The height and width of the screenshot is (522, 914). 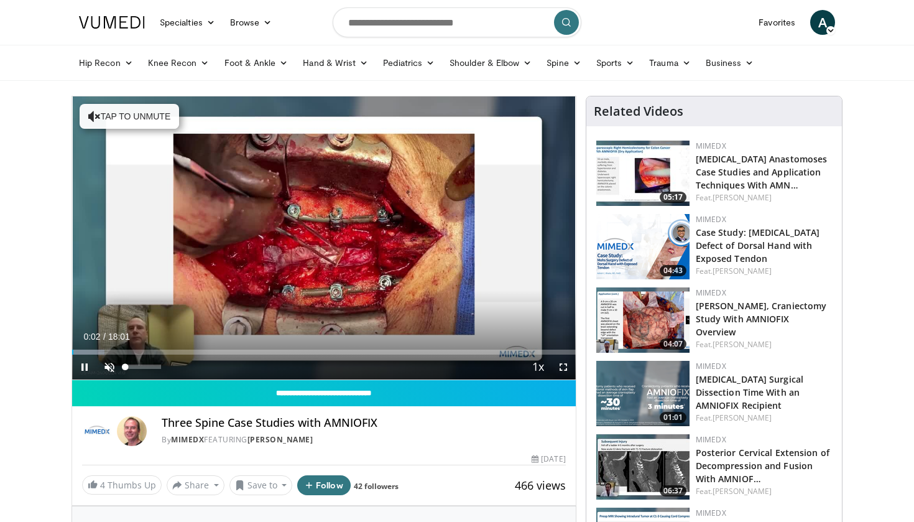 I want to click on button: Share, so click(x=195, y=485).